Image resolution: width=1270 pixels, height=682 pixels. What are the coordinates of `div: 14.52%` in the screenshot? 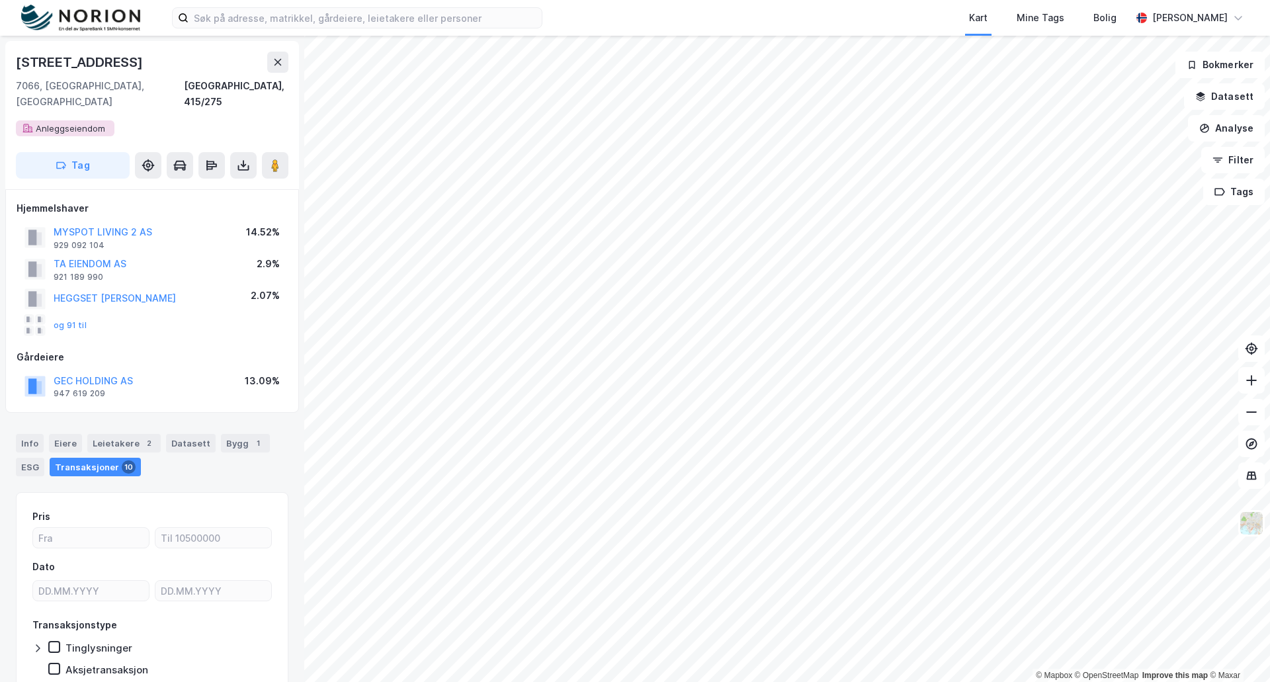 It's located at (263, 232).